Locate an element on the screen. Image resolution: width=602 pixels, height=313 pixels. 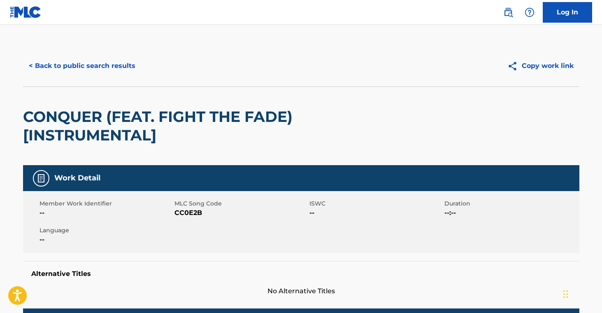
h5: Work Detail is located at coordinates (77, 178).